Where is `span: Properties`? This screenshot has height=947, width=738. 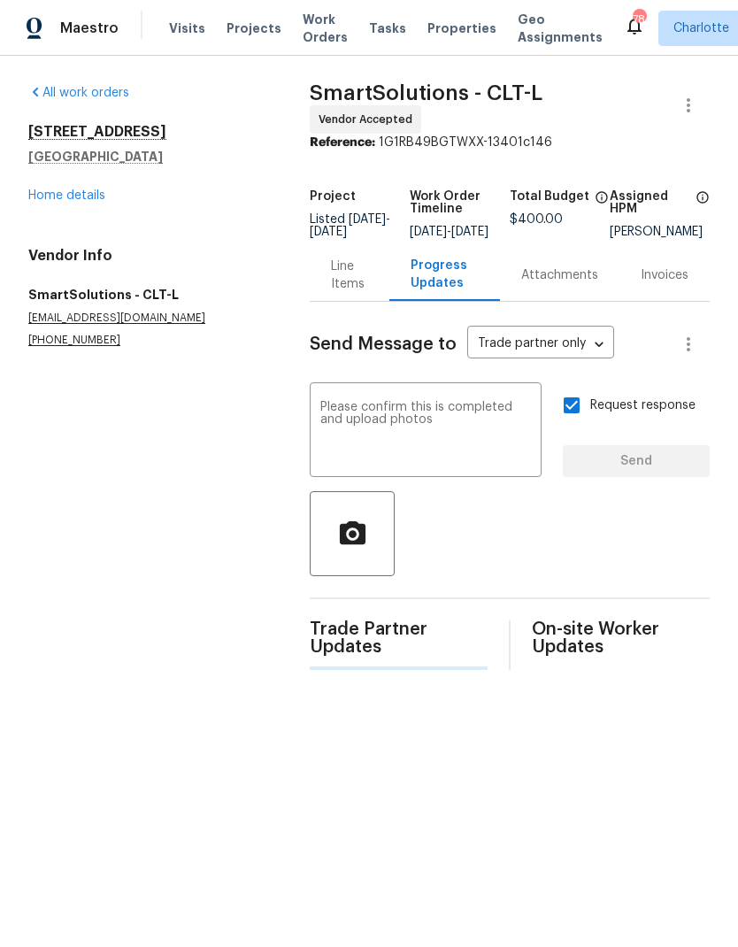 span: Properties is located at coordinates (462, 28).